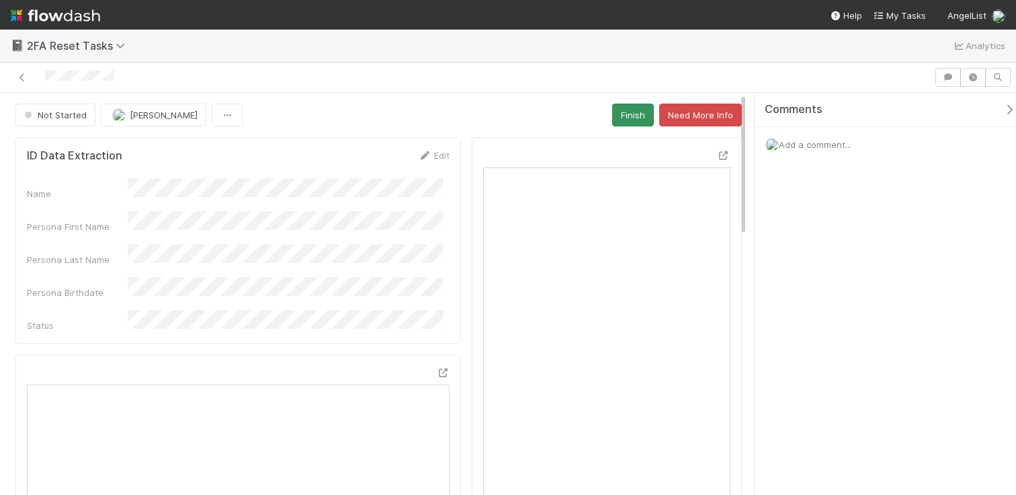 The height and width of the screenshot is (495, 1016). What do you see at coordinates (77, 194) in the screenshot?
I see `div: Name` at bounding box center [77, 194].